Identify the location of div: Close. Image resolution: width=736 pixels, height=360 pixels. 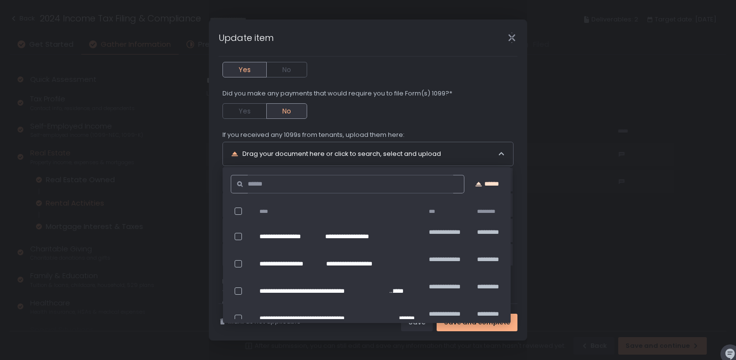
(511, 37).